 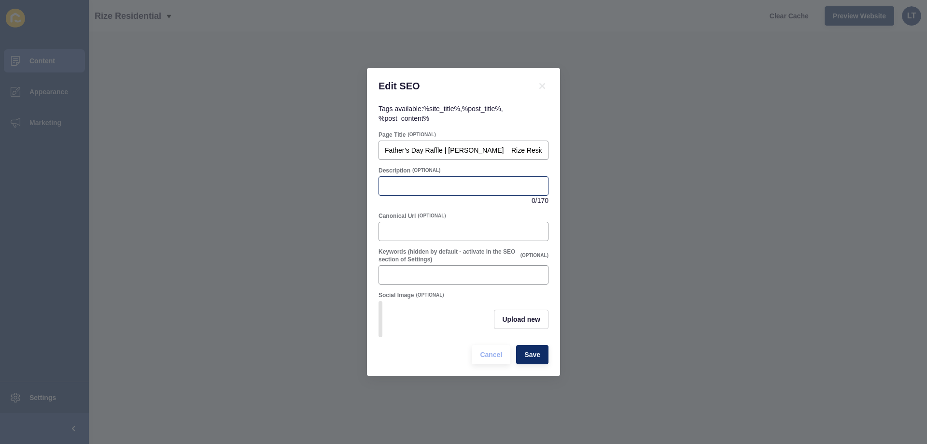 I want to click on label: Description, so click(x=395, y=170).